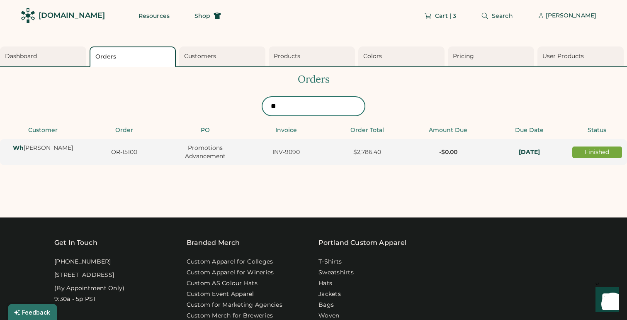 The height and width of the screenshot is (320, 627). I want to click on div: Invoice, so click(286, 130).